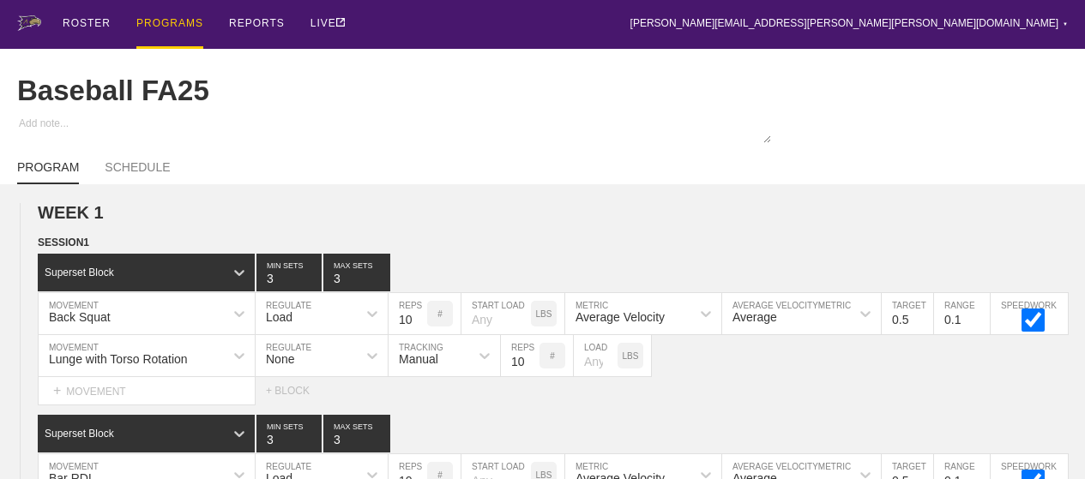  Describe the element at coordinates (296, 391) in the screenshot. I see `div: + BLOCK` at that location.